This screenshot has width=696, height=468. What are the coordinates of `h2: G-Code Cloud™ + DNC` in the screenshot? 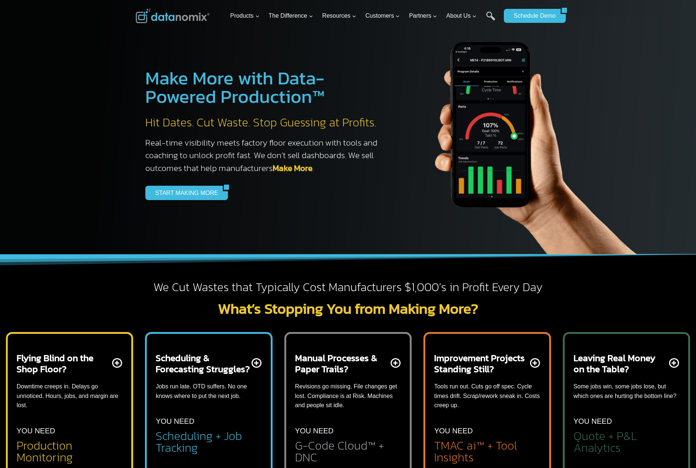 It's located at (348, 452).